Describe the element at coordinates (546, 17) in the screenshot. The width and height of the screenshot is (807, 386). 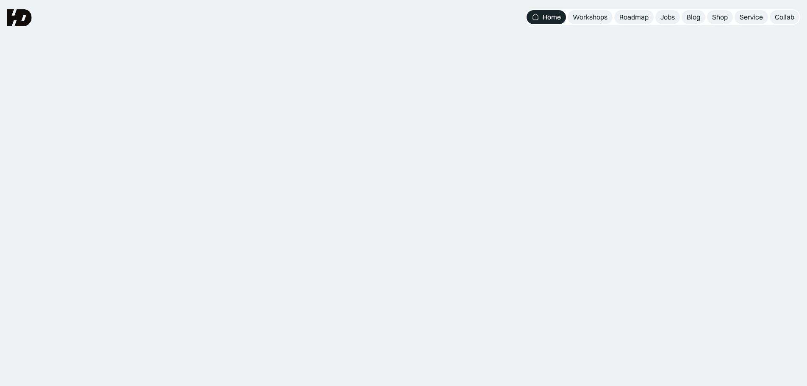
I see `a: Home` at that location.